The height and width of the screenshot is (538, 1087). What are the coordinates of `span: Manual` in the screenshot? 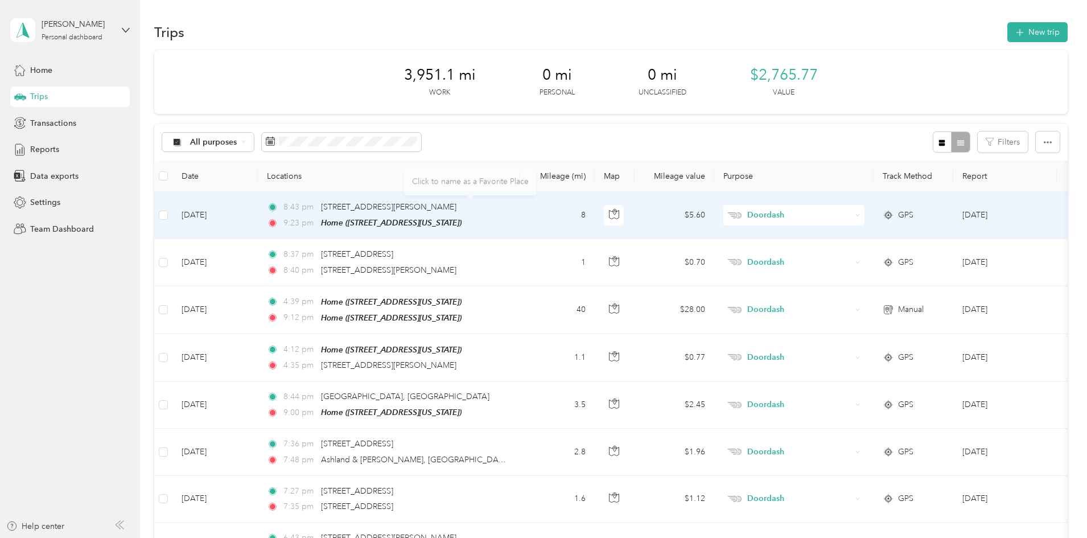 It's located at (910, 310).